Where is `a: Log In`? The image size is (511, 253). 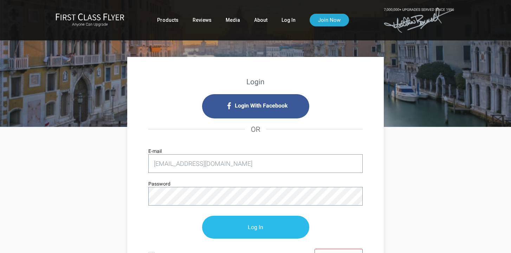 a: Log In is located at coordinates (289, 20).